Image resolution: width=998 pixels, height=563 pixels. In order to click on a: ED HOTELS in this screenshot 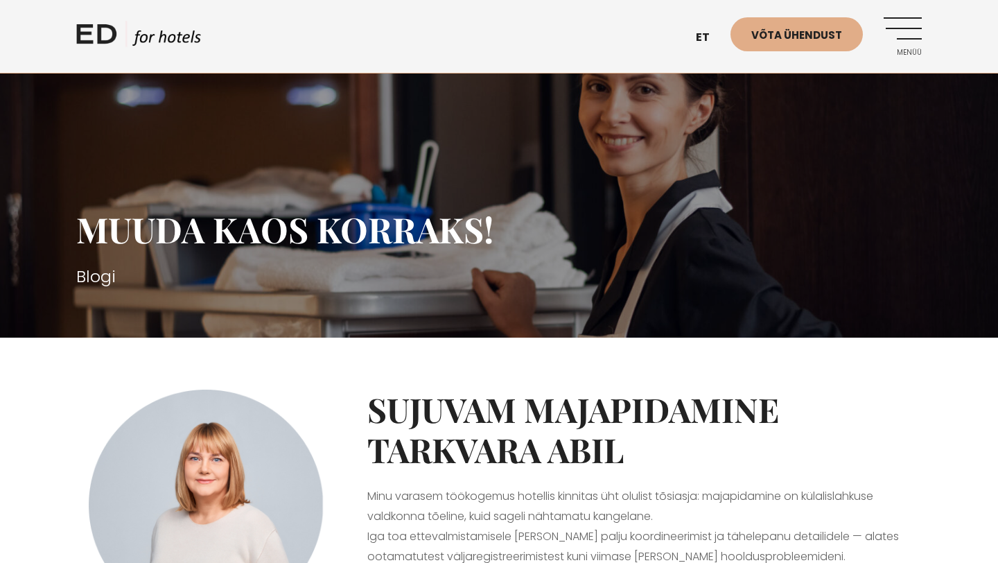, I will do `click(139, 38)`.